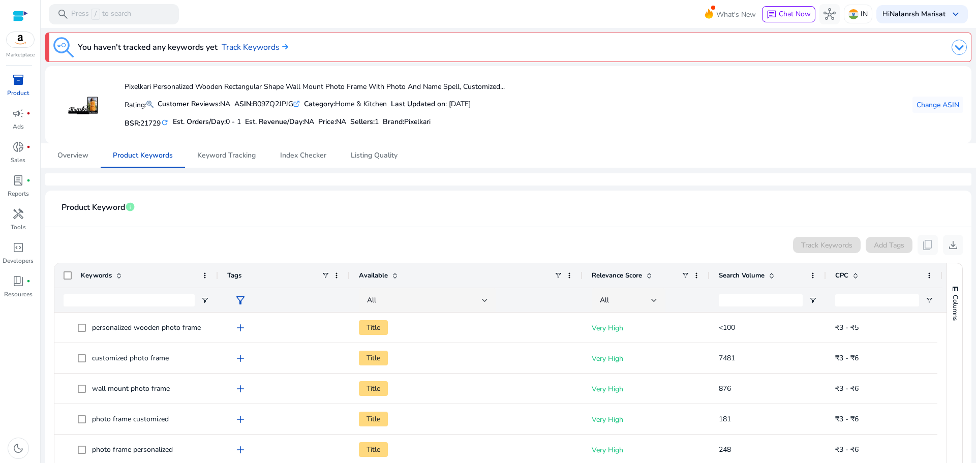 The width and height of the screenshot is (976, 463). Describe the element at coordinates (18, 80) in the screenshot. I see `span: inventory_2` at that location.